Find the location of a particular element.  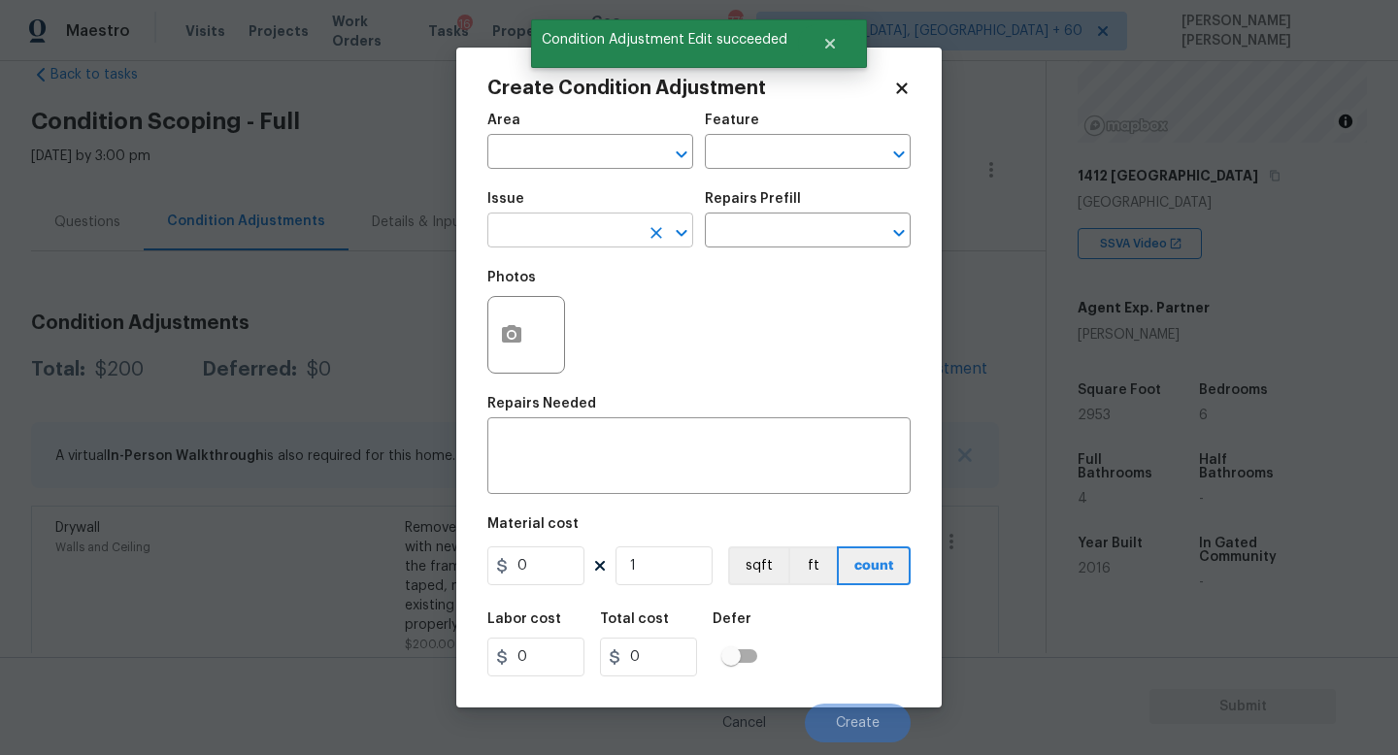

button: ft is located at coordinates (813, 566).